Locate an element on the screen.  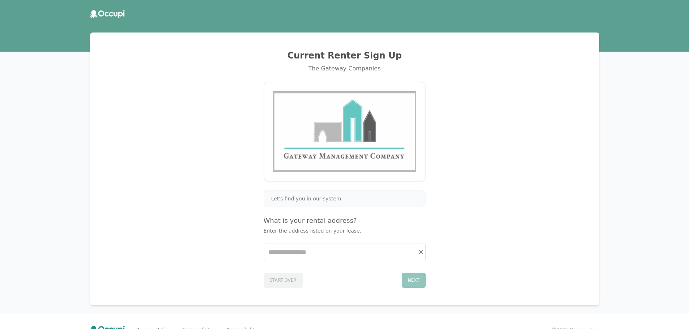
span: Let's find you in our system is located at coordinates (306, 199).